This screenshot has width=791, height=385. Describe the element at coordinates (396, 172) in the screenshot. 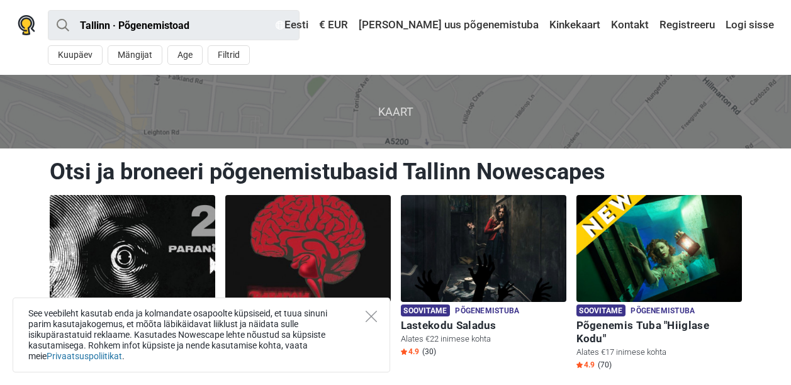

I see `h1: Otsi ja broneeri põgenemistubasid Tallinn Nowescapes` at that location.